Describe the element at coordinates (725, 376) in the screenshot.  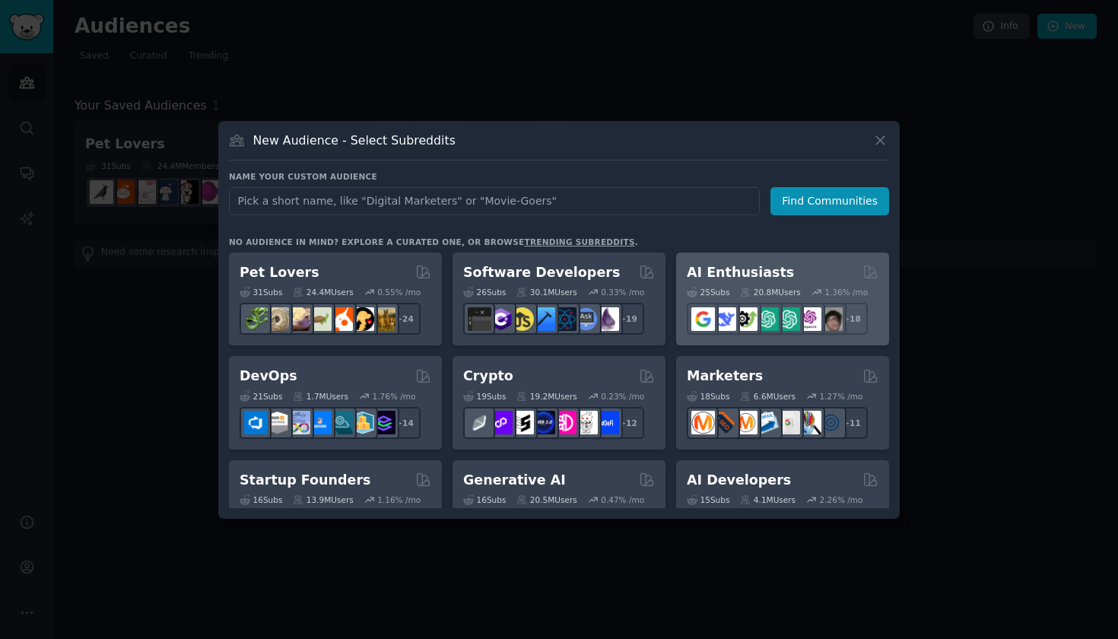
I see `h2: Marketers` at that location.